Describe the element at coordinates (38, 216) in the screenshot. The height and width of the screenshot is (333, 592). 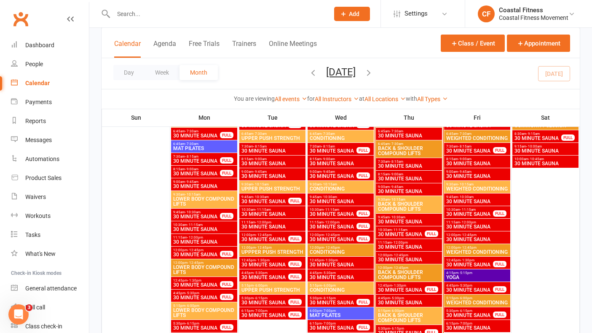
I see `div: Workouts` at that location.